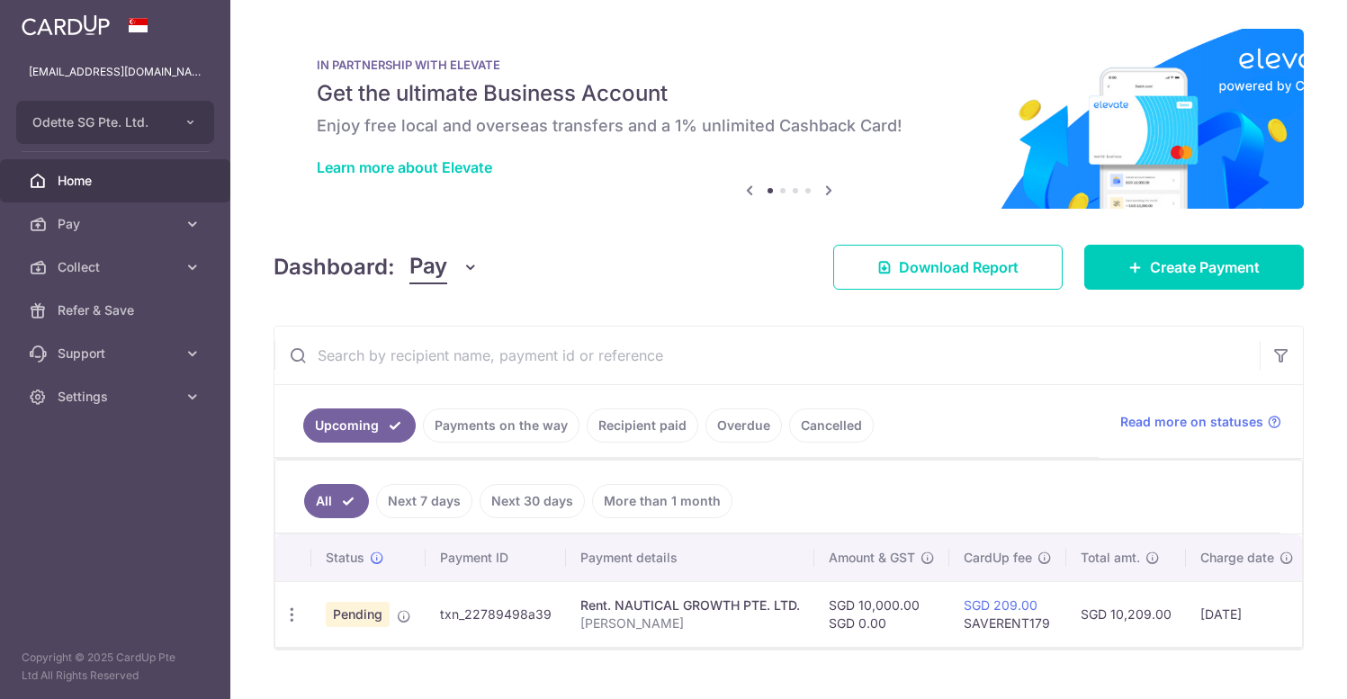  Describe the element at coordinates (117, 310) in the screenshot. I see `span: Refer & Save` at that location.